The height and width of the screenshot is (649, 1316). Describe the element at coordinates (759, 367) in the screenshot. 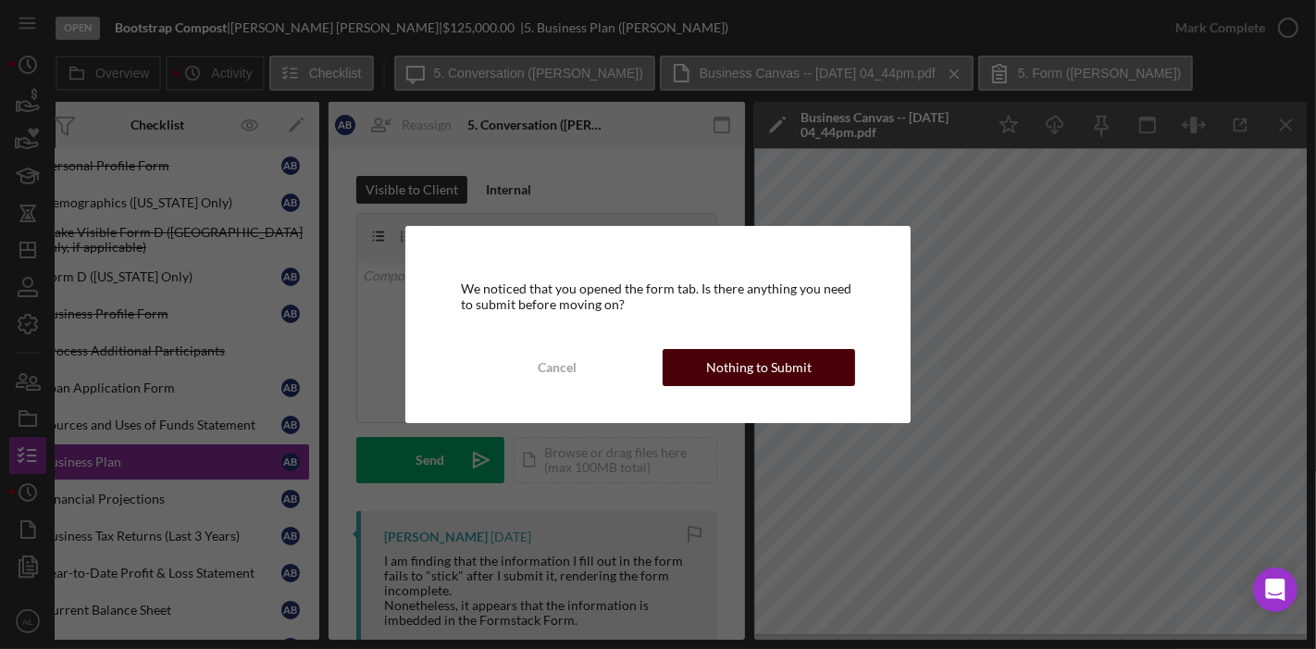

I see `button: Nothing to Submit` at that location.